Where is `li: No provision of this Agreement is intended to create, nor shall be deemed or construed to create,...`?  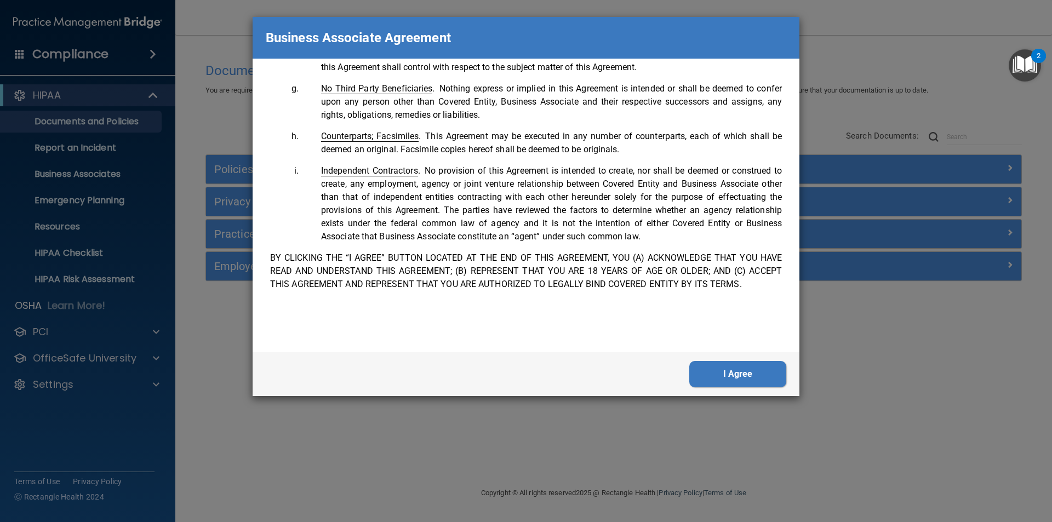 li: No provision of this Agreement is intended to create, nor shall be deemed or construed to create,... is located at coordinates (541, 204).